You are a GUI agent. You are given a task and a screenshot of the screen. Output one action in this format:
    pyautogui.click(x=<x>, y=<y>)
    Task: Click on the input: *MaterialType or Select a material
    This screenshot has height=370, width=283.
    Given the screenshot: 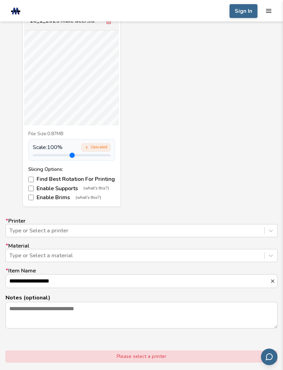 What is the action you would take?
    pyautogui.click(x=10, y=255)
    